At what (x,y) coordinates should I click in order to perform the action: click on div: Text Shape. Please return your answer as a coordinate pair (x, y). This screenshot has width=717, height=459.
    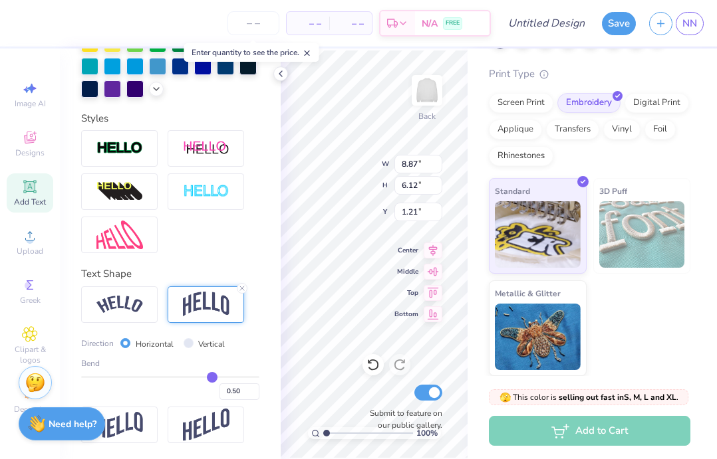
    Looking at the image, I should click on (170, 274).